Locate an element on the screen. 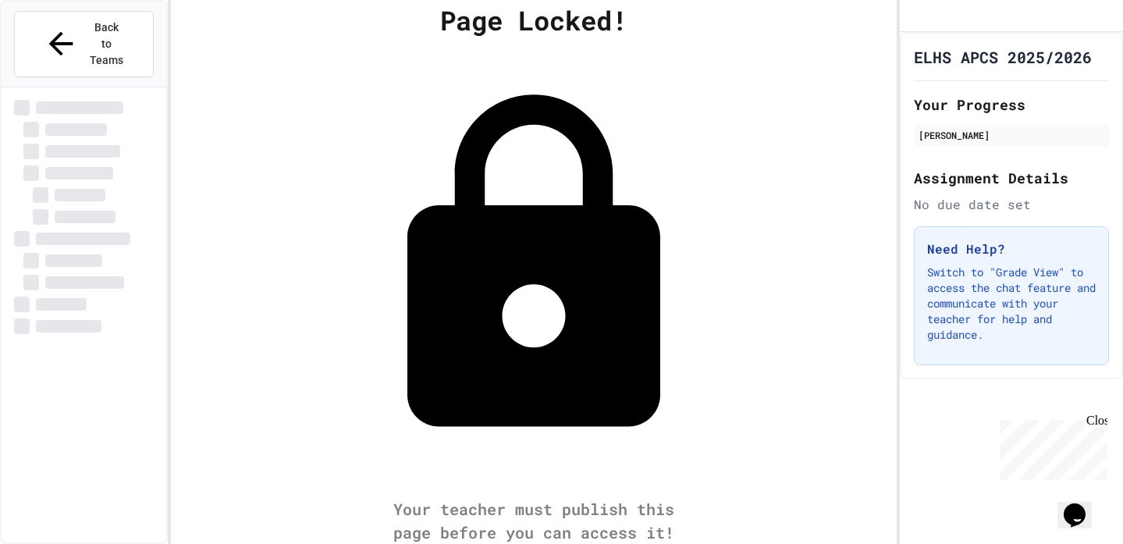 The height and width of the screenshot is (544, 1123). h2: Assignment Details is located at coordinates (1011, 178).